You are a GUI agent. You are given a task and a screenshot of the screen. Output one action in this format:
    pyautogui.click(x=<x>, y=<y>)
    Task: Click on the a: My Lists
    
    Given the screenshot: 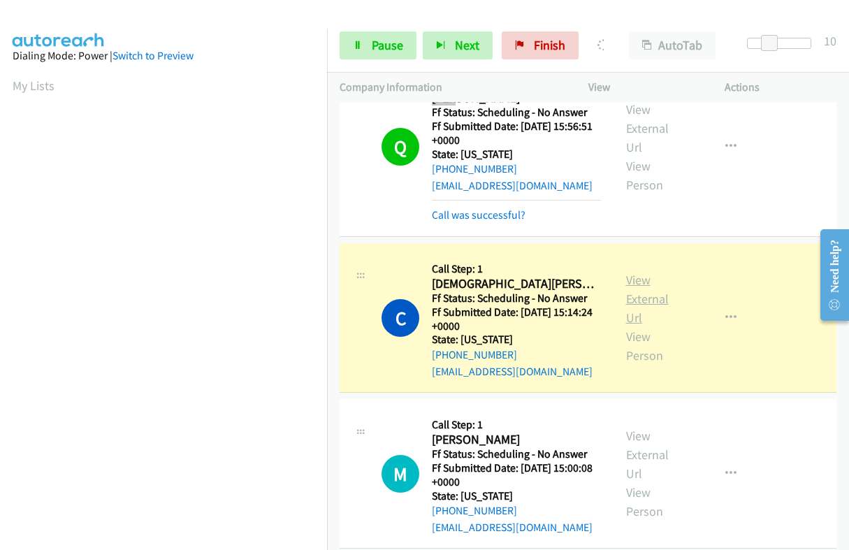 What is the action you would take?
    pyautogui.click(x=34, y=85)
    